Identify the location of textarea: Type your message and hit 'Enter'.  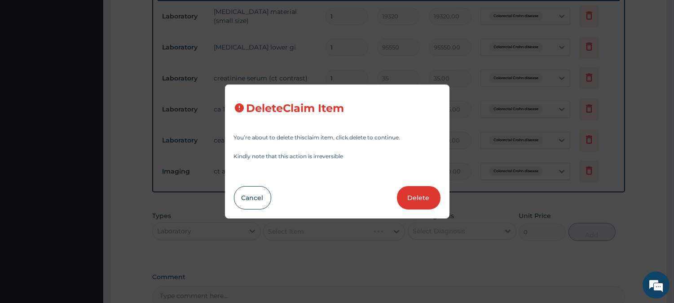
(88, 221).